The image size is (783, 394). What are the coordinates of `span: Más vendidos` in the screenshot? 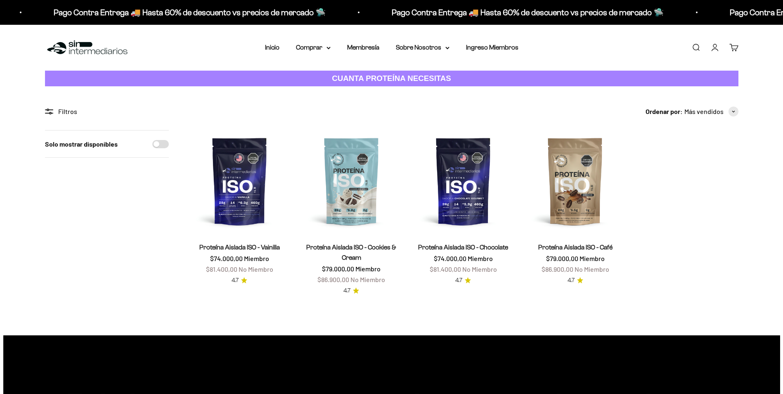 It's located at (704, 111).